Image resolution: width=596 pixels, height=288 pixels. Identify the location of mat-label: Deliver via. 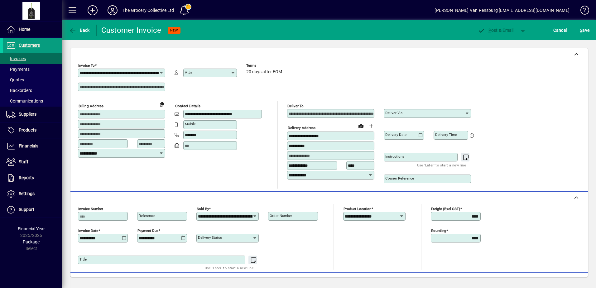
(394, 113).